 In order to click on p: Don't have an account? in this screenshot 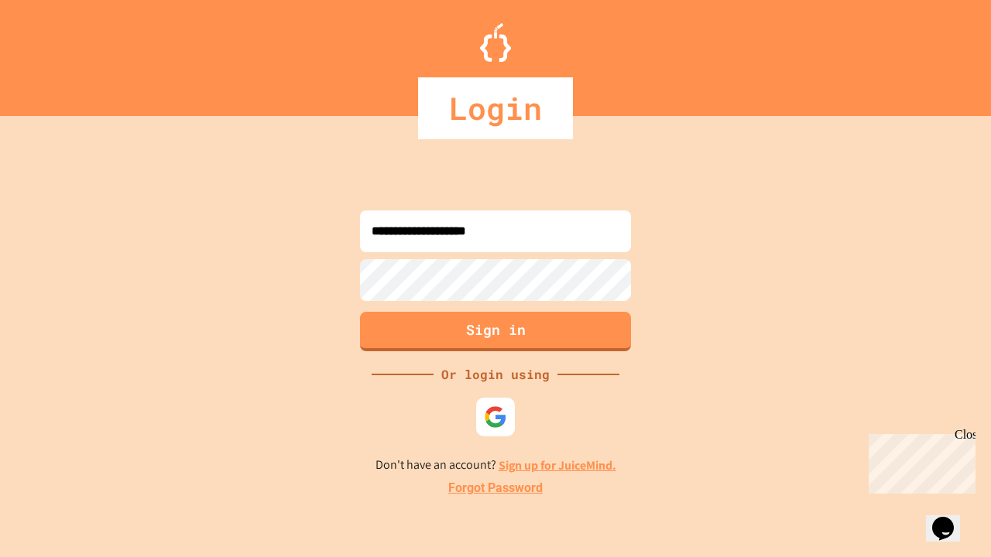, I will do `click(495, 465)`.